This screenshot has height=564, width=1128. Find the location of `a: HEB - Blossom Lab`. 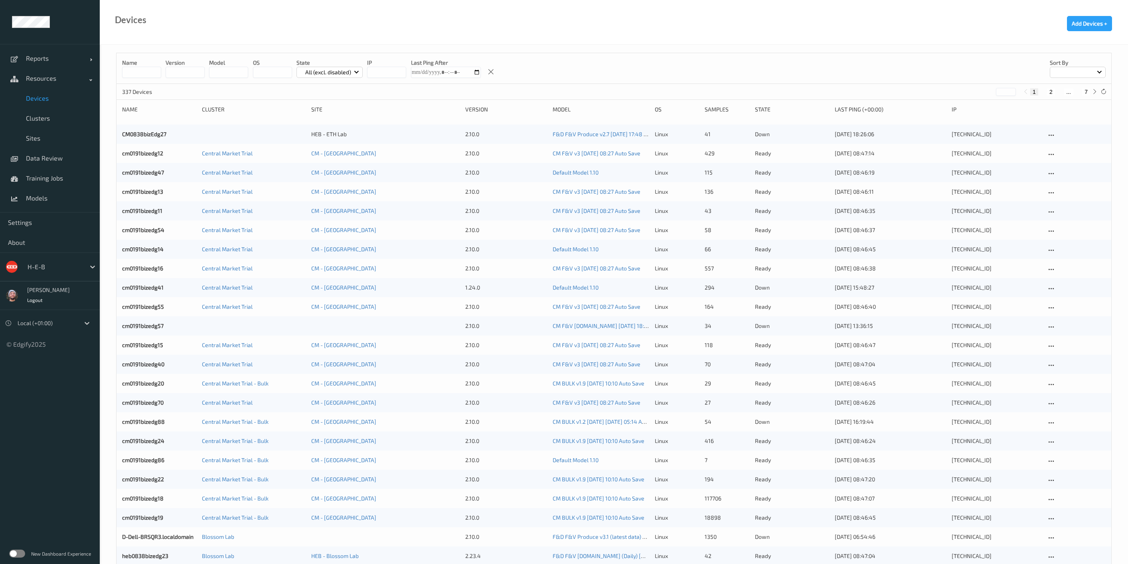

a: HEB - Blossom Lab is located at coordinates (335, 555).